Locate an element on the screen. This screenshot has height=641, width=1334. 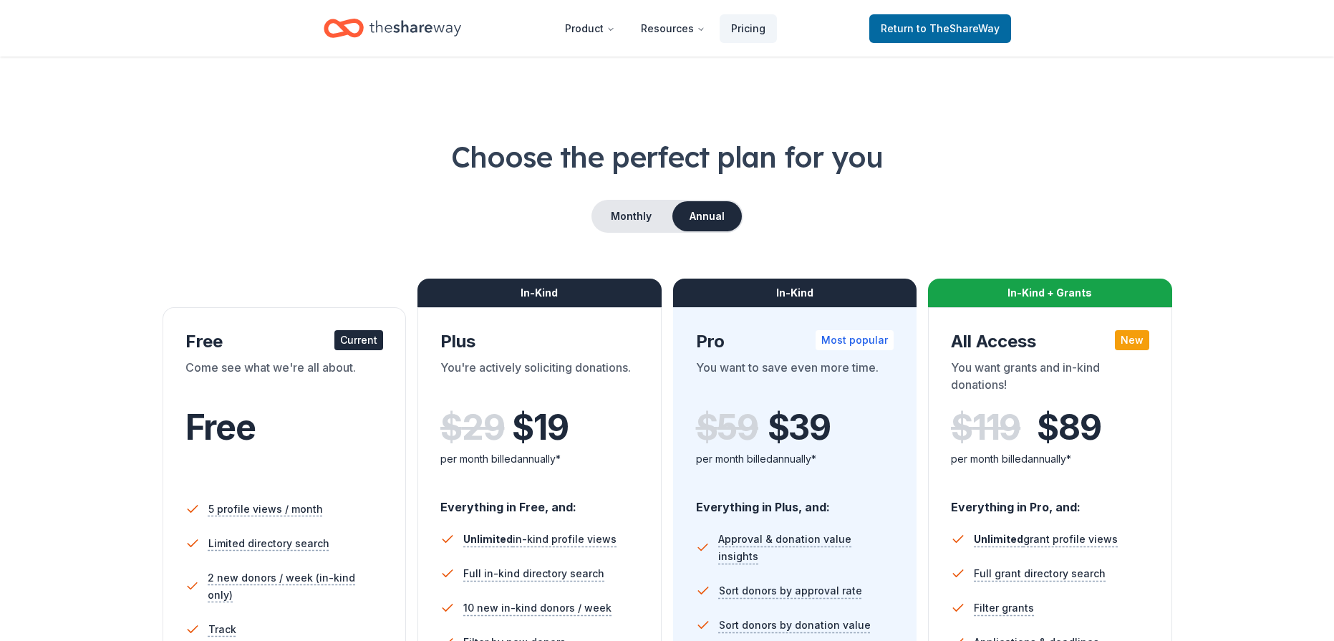
div: Everything in Free, and: is located at coordinates (539, 501).